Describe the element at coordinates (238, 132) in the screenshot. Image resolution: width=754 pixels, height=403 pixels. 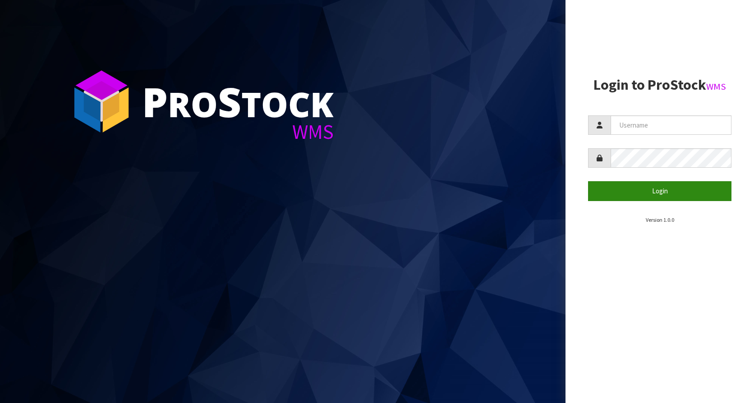
I see `div: WMS` at that location.